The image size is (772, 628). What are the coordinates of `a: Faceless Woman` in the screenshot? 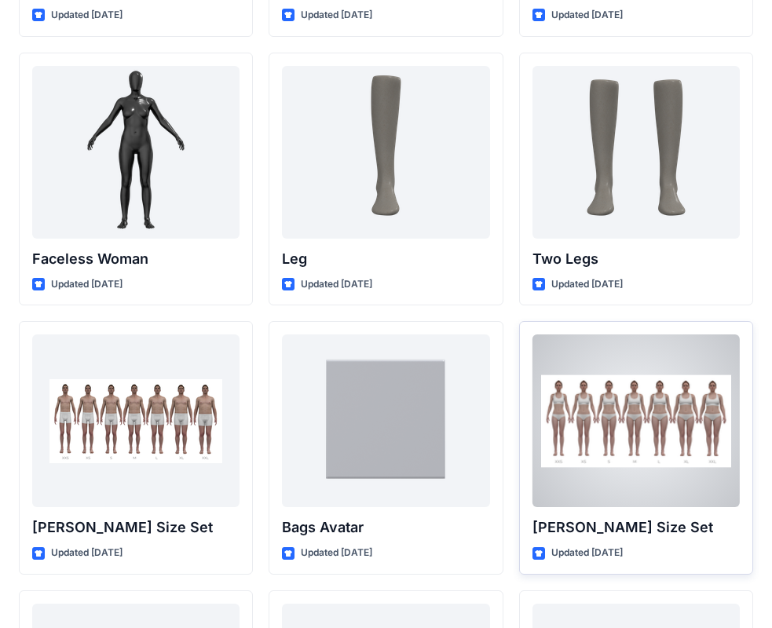 It's located at (136, 152).